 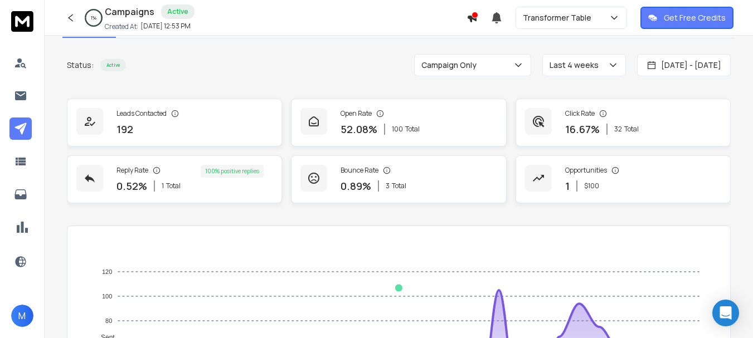 I want to click on p: Status:, so click(x=80, y=65).